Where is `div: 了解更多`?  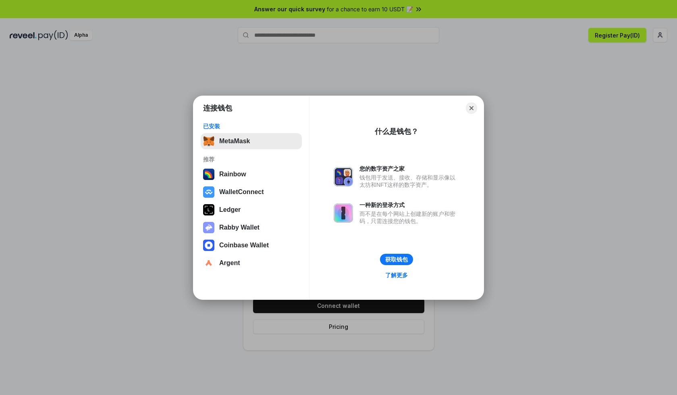
div: 了解更多 is located at coordinates (397, 275).